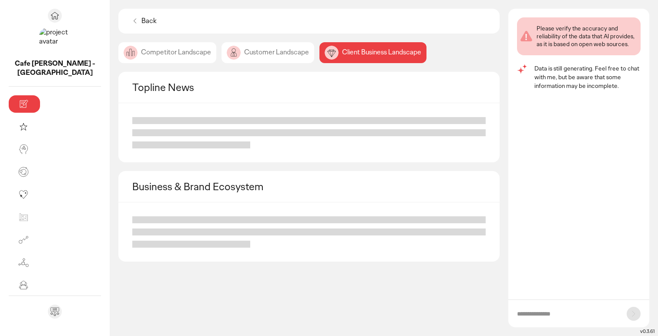 The width and height of the screenshot is (658, 336). I want to click on img: project avatar, so click(55, 44).